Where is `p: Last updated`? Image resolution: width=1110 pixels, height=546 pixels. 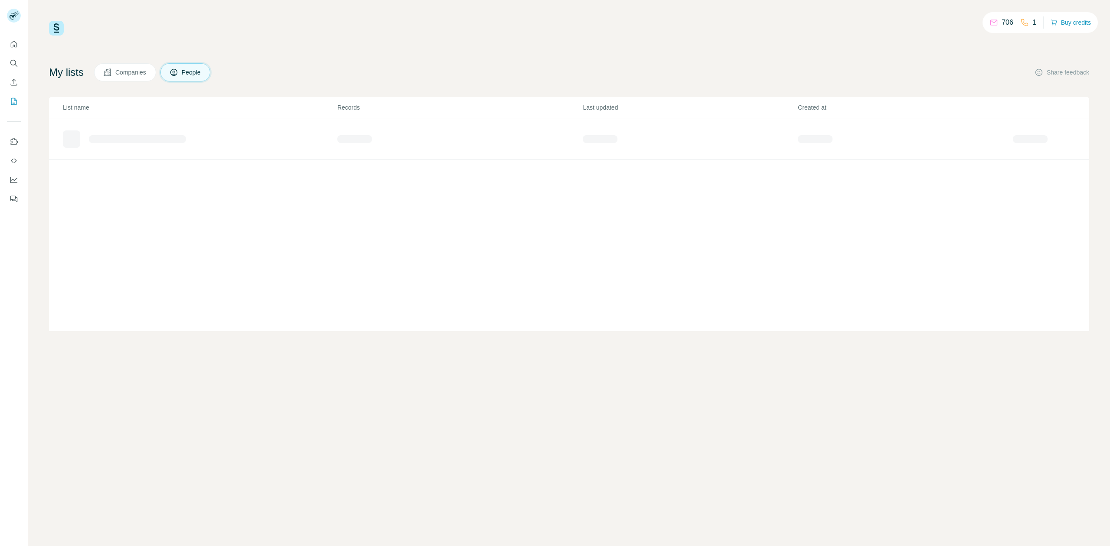 p: Last updated is located at coordinates (690, 108).